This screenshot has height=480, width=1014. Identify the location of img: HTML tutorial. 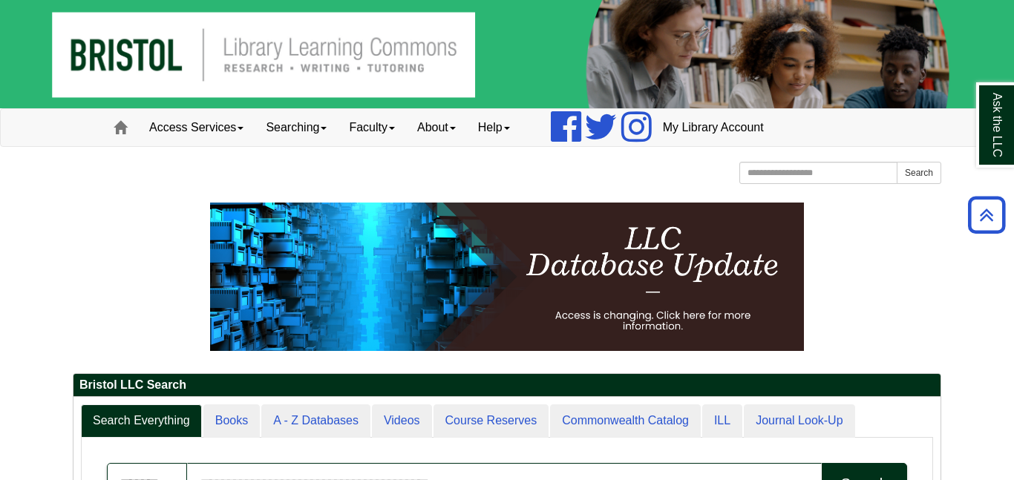
(507, 277).